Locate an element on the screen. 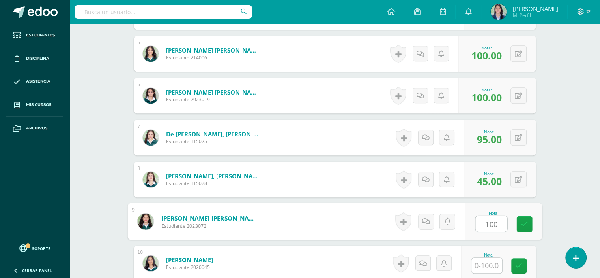 Image resolution: width=600 pixels, height=278 pixels. a: Estudiantes is located at coordinates (35, 35).